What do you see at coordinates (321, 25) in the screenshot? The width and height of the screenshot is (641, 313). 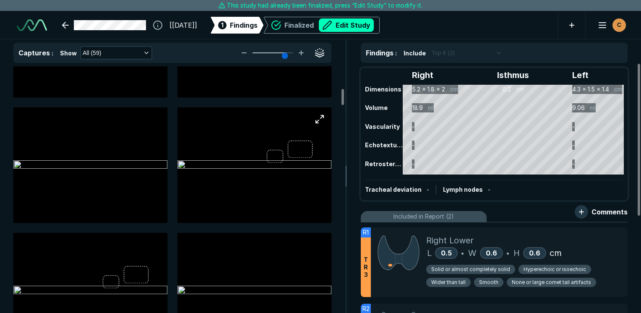 I see `div: FinalizedEdit Study` at bounding box center [321, 25].